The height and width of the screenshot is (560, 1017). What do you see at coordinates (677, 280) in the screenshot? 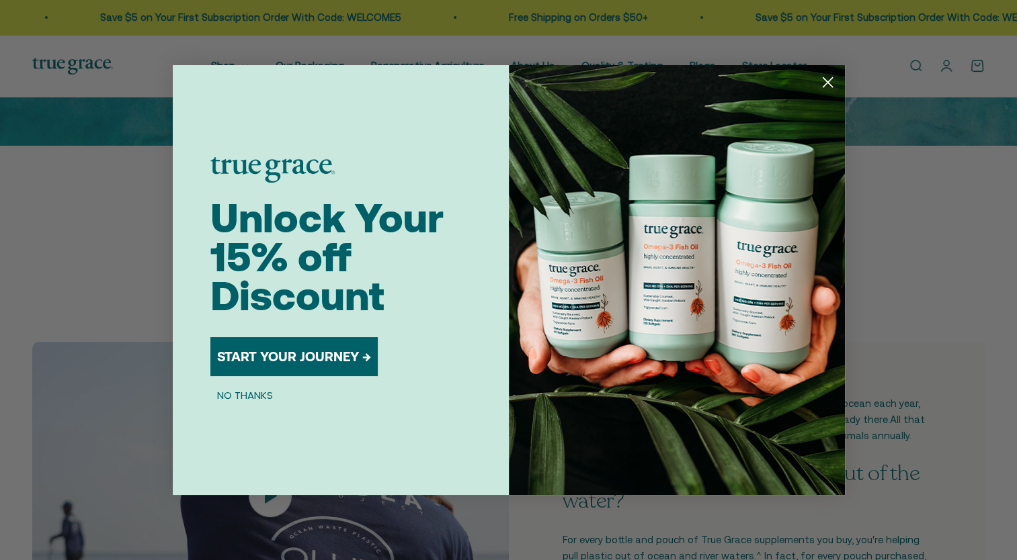
I see `img: 098727d5-50f8-4f9b-9554-844bb8da1403.jpeg` at bounding box center [677, 280].